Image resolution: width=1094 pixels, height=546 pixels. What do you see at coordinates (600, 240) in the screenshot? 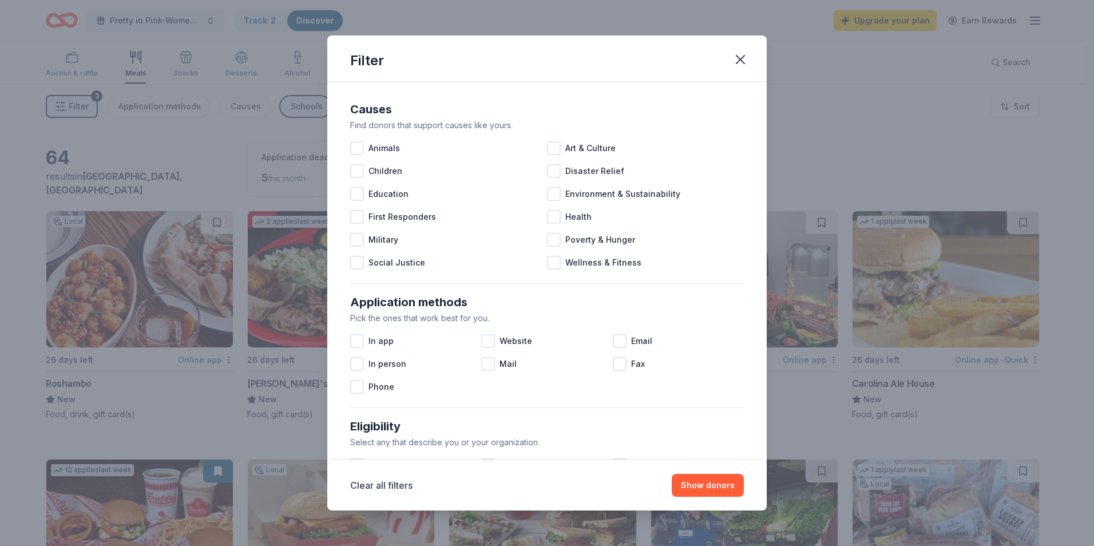
I see `span: Poverty & Hunger` at bounding box center [600, 240].